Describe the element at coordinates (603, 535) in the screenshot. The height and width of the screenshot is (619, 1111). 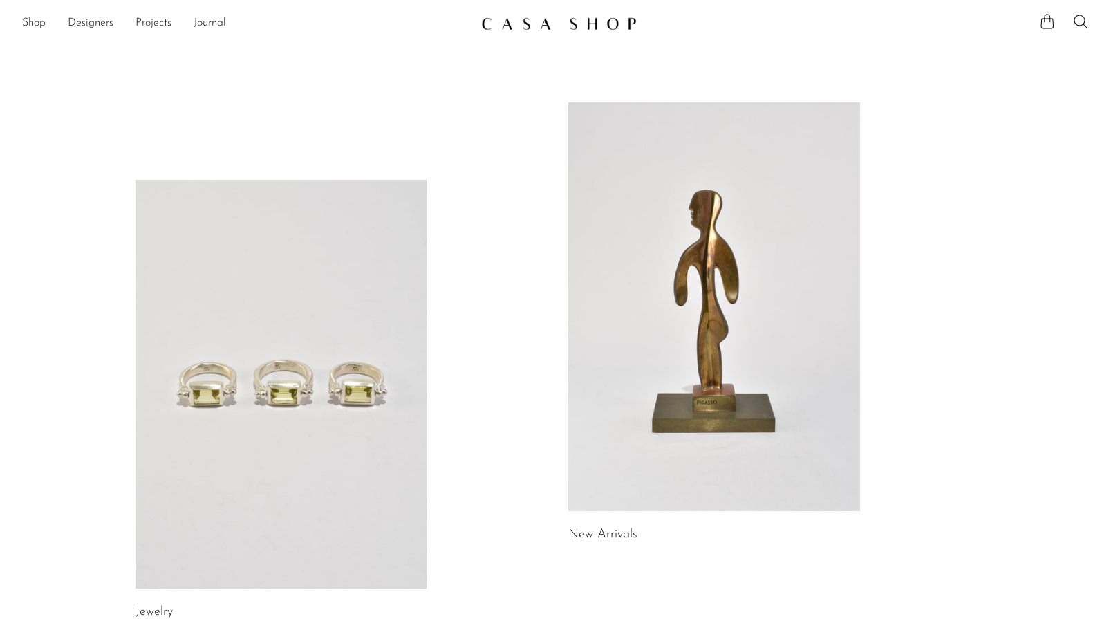
I see `a: New Arrivals` at that location.